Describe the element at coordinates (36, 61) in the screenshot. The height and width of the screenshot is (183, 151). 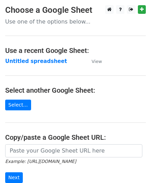
I see `strong: Untitled spreadsheet` at that location.